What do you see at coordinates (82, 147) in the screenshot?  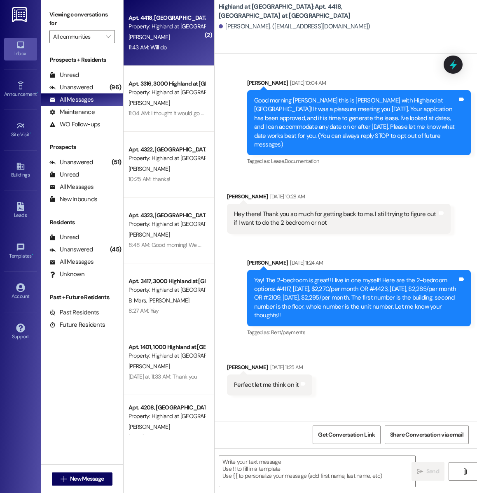 I see `div: Prospects` at bounding box center [82, 147].